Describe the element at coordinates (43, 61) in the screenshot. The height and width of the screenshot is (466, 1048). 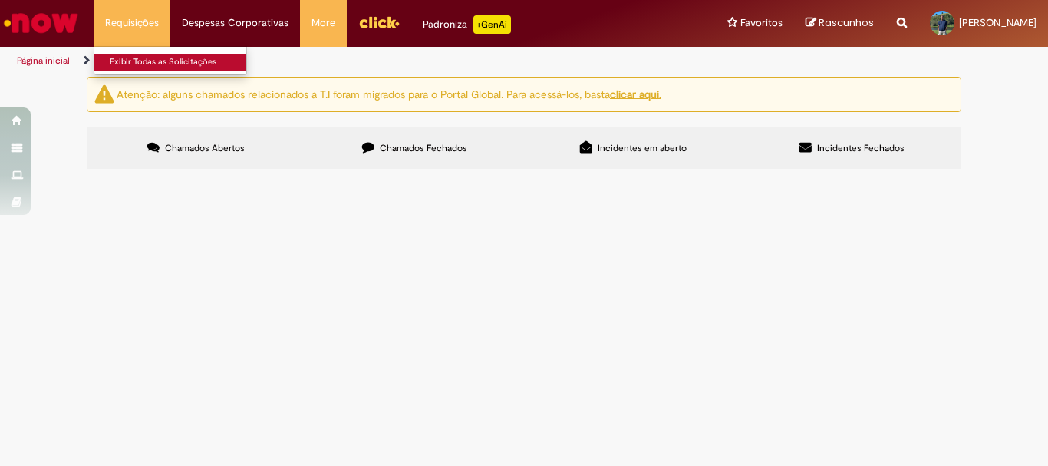
I see `a: Página inicial` at that location.